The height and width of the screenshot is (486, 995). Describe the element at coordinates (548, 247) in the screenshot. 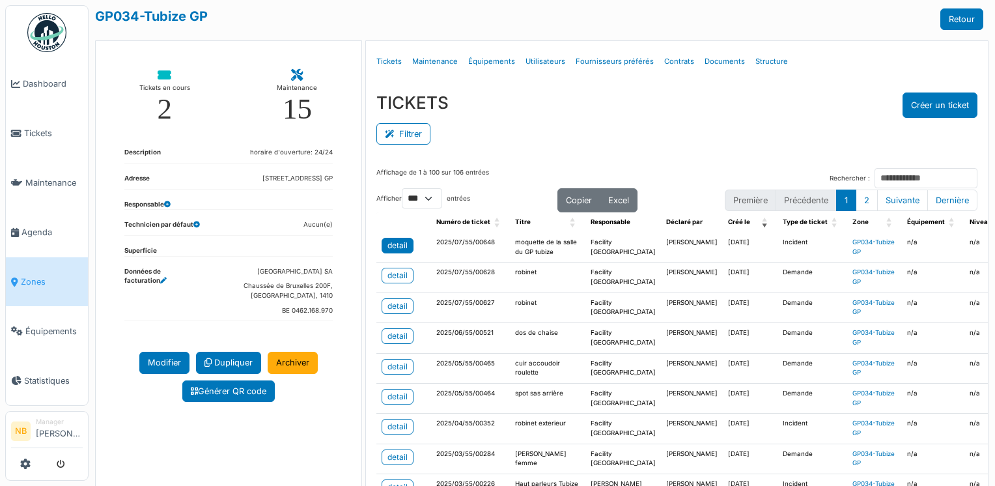

I see `td: moquette de la salle du GP tubize` at that location.